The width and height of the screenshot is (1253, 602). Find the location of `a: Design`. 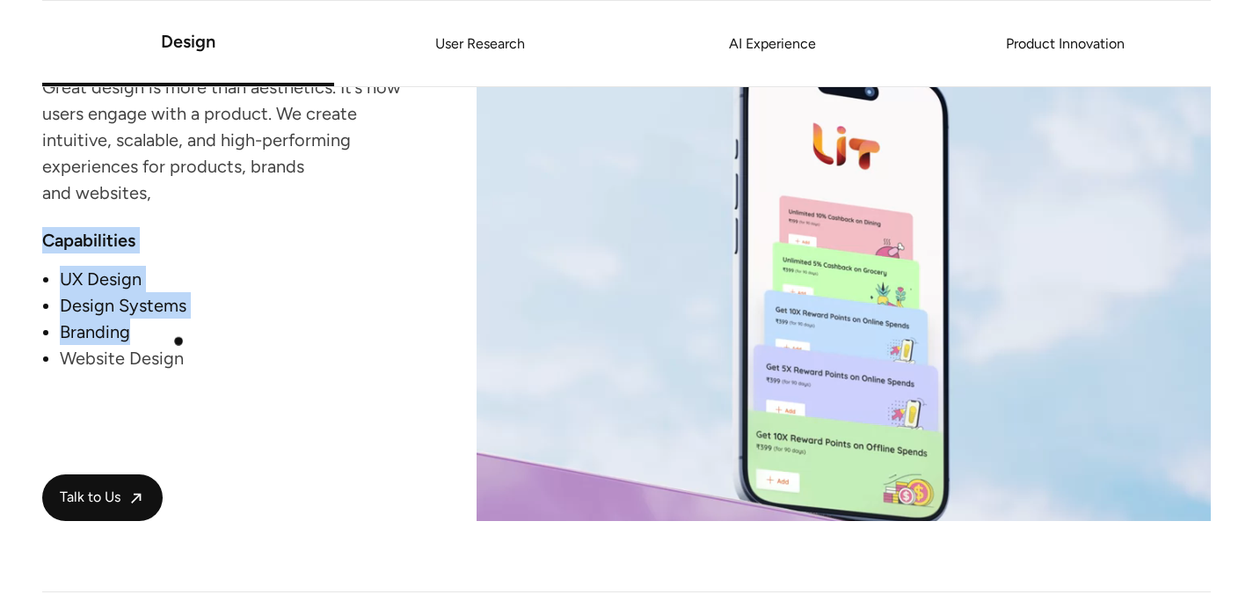

a: Design is located at coordinates (188, 41).